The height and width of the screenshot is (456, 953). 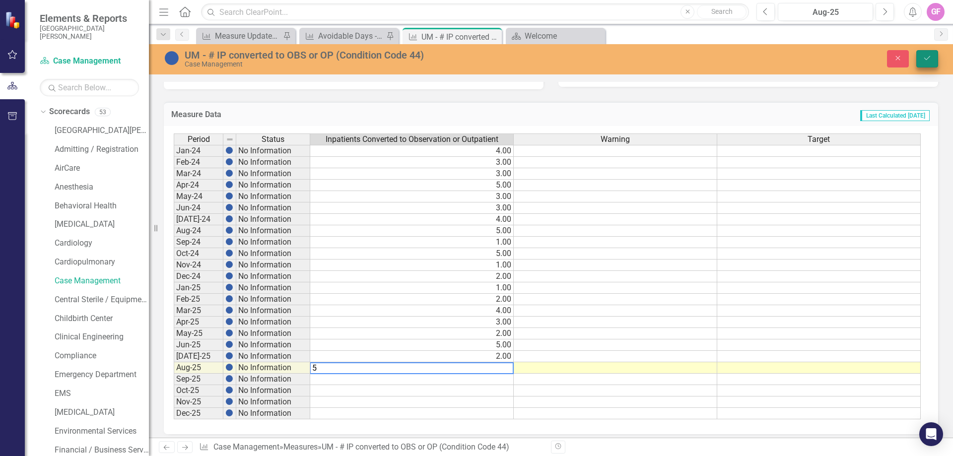 What do you see at coordinates (199, 299) in the screenshot?
I see `td: Feb-25` at bounding box center [199, 299].